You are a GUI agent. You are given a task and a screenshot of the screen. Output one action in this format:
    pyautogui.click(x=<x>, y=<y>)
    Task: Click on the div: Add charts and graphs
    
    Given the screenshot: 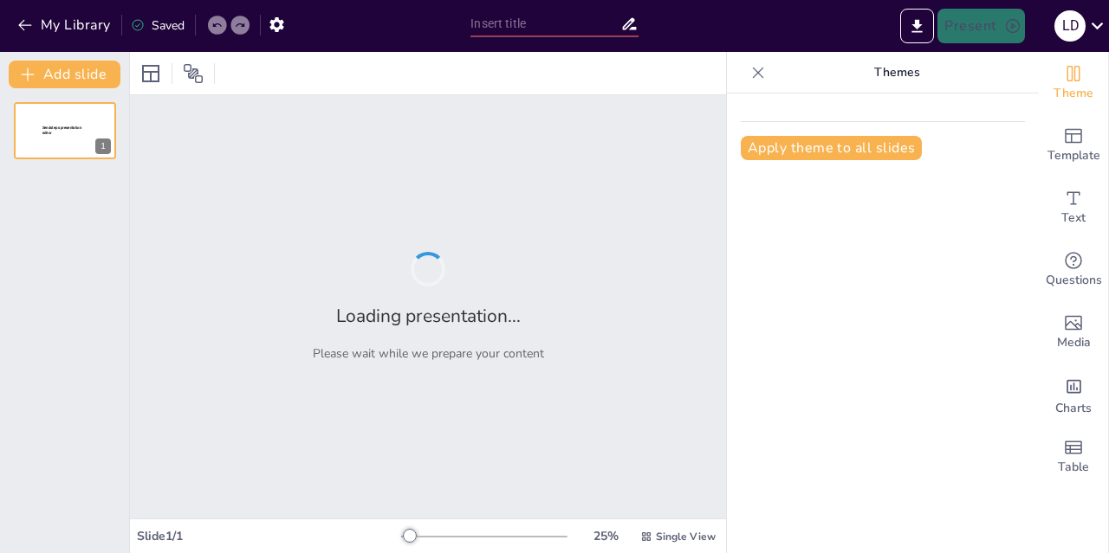 What is the action you would take?
    pyautogui.click(x=1073, y=395)
    